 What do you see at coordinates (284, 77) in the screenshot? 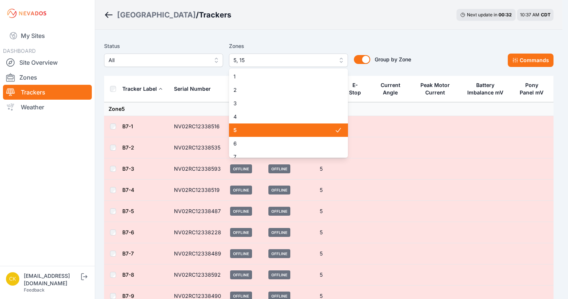
I see `span: 1` at bounding box center [284, 77].